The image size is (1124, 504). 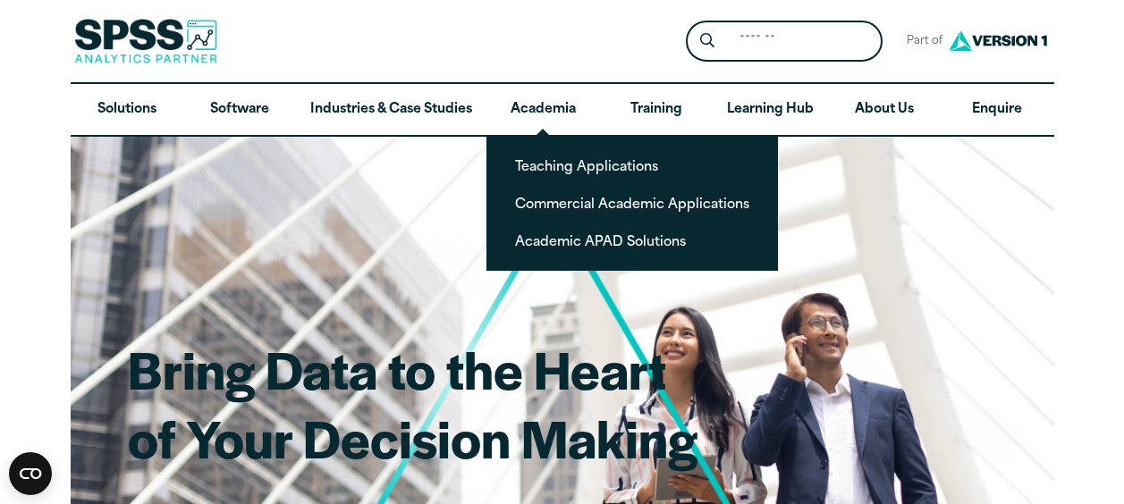 What do you see at coordinates (784, 41) in the screenshot?
I see `form: Site Header Search Form` at bounding box center [784, 41].